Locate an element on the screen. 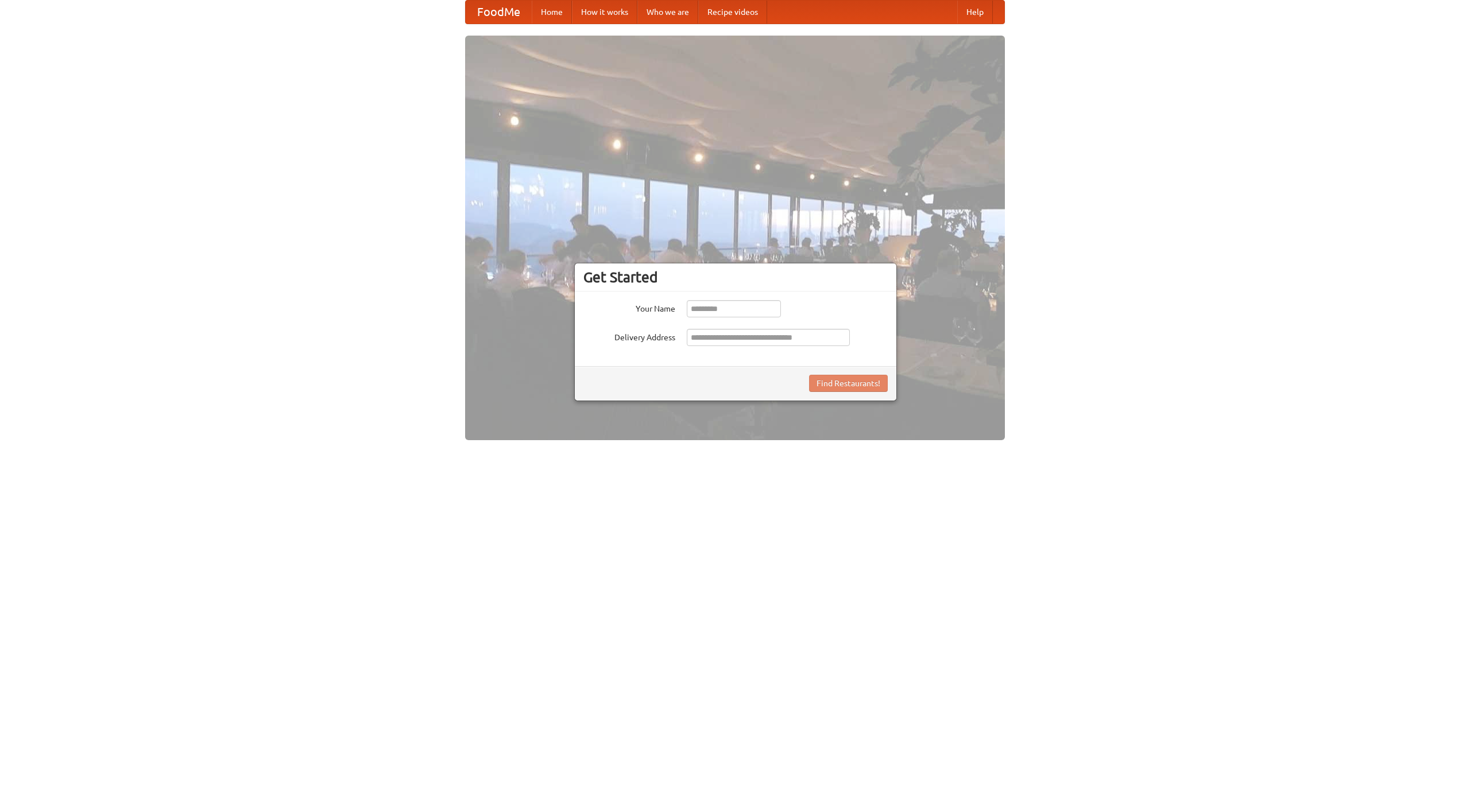  a: FoodMe is located at coordinates (498, 12).